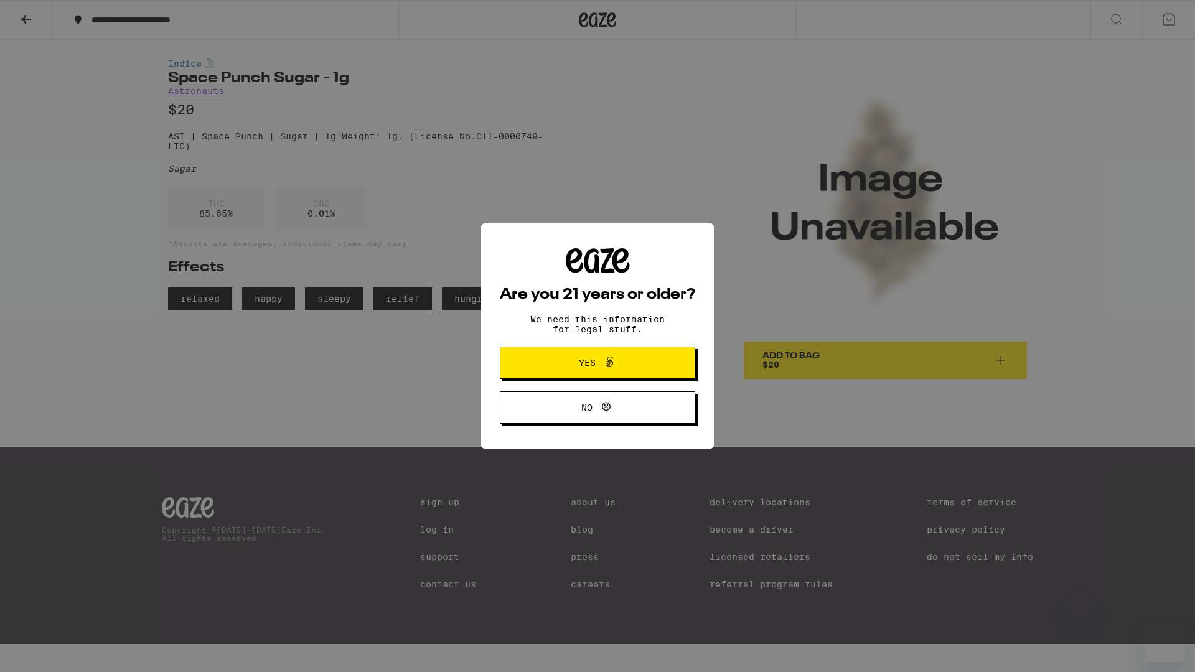 The height and width of the screenshot is (672, 1195). What do you see at coordinates (597, 324) in the screenshot?
I see `p: We need this information for legal stuff.` at bounding box center [597, 324].